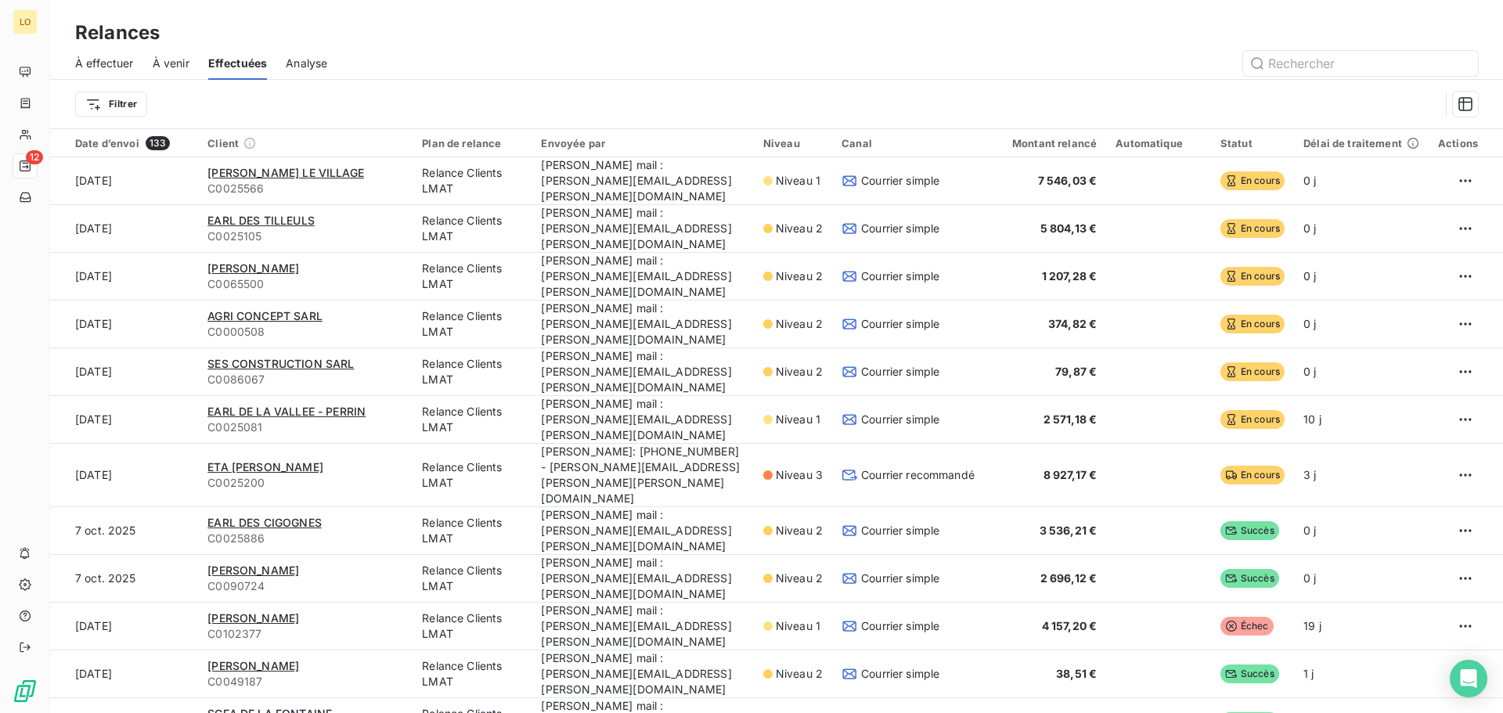  I want to click on span: 38,51 €, so click(1076, 673).